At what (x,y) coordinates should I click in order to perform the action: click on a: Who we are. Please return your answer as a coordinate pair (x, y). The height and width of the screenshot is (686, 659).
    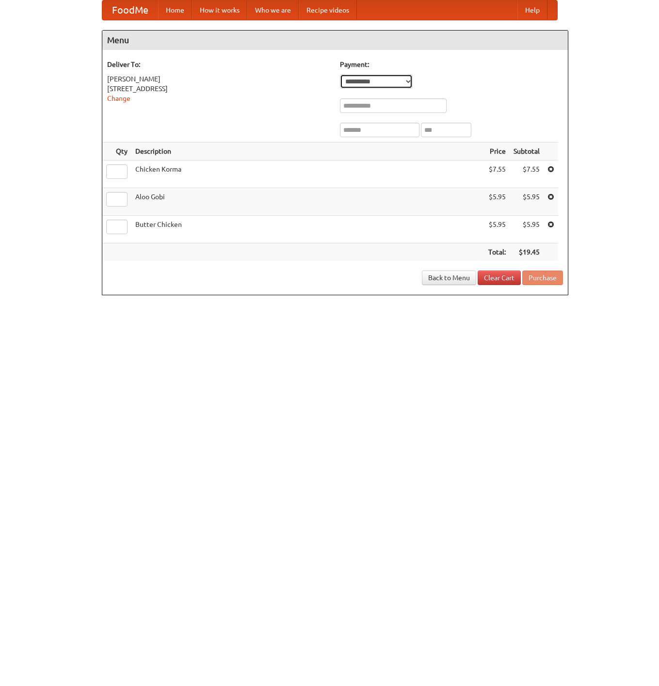
    Looking at the image, I should click on (273, 10).